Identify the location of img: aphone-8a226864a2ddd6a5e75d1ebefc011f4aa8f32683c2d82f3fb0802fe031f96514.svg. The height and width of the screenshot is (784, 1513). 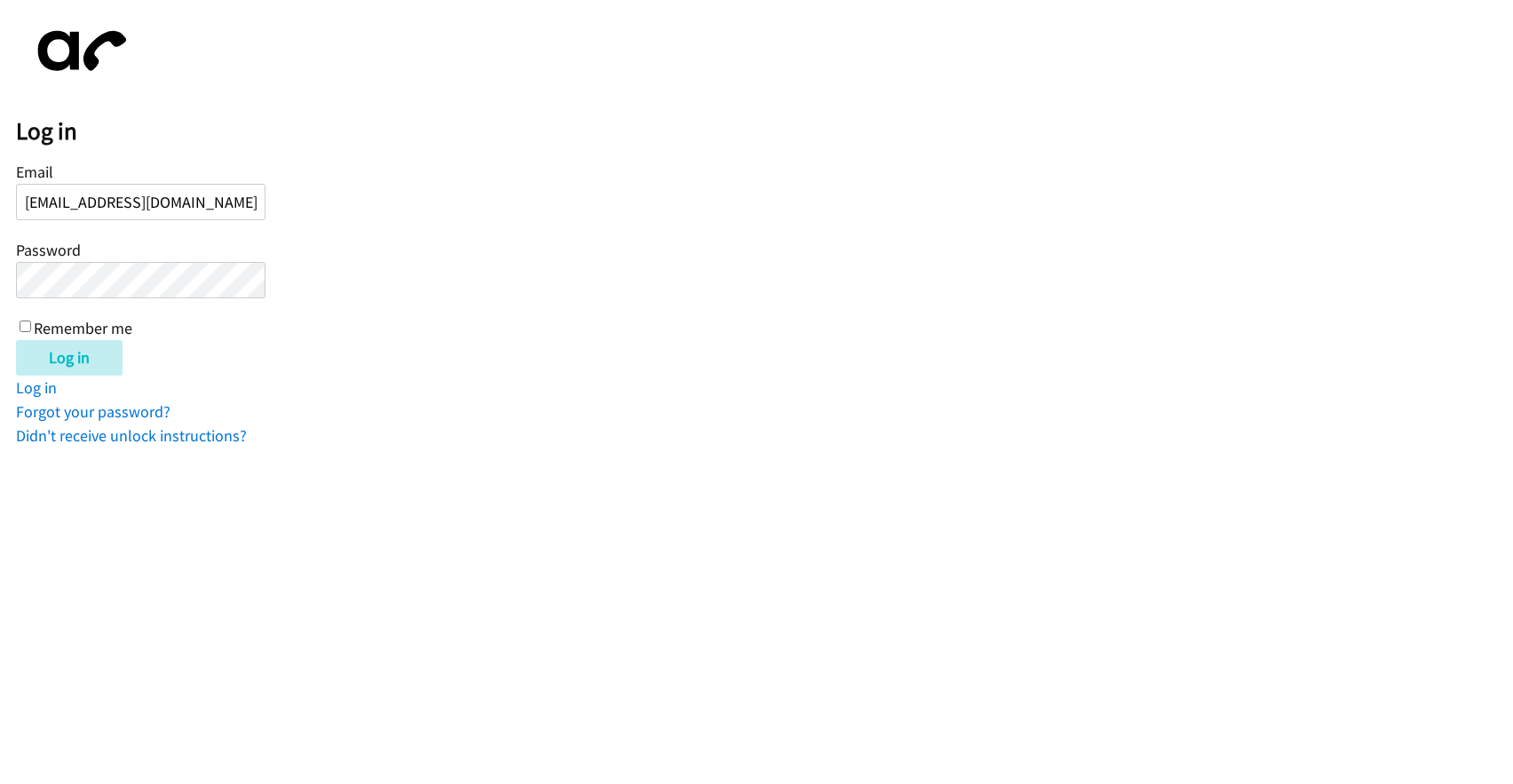
(78, 50).